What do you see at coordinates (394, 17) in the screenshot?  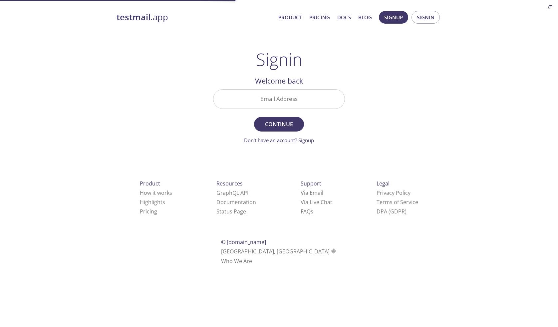 I see `button: Signup` at bounding box center [394, 17].